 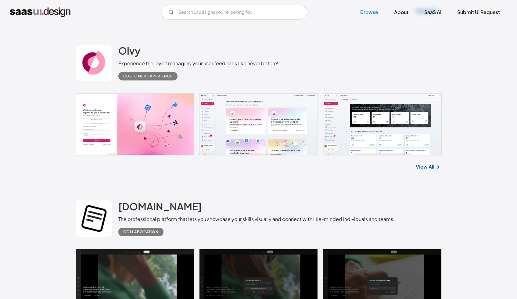 What do you see at coordinates (234, 12) in the screenshot?
I see `input: Search UI designs you're looking for...` at bounding box center [234, 12].